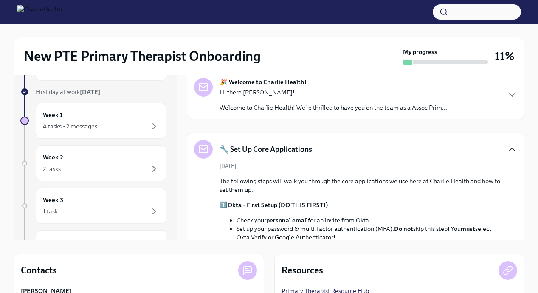  I want to click on h3: 11%, so click(505, 56).